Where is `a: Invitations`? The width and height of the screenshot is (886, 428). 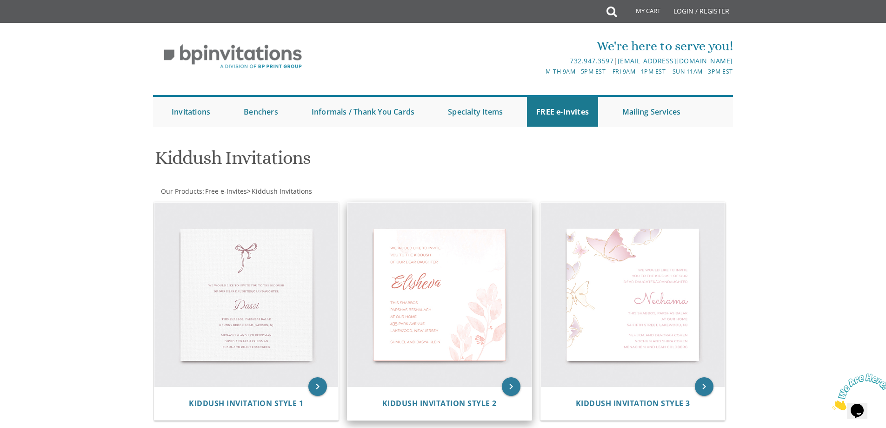
a: Invitations is located at coordinates (191, 112).